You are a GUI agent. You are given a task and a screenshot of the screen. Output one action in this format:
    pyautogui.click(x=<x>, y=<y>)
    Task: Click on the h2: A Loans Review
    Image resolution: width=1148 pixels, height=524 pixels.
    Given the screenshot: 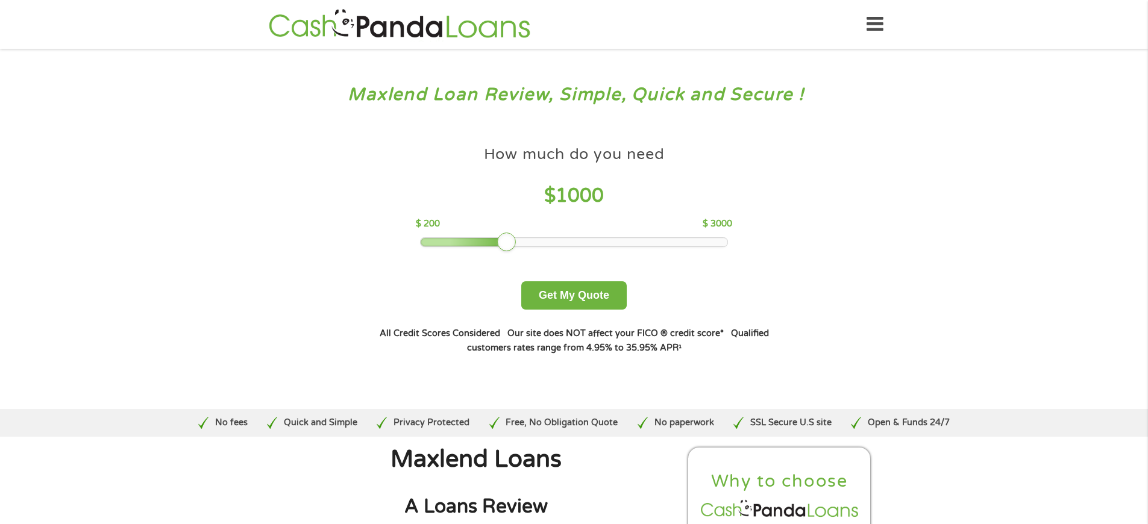 What is the action you would take?
    pyautogui.click(x=476, y=507)
    